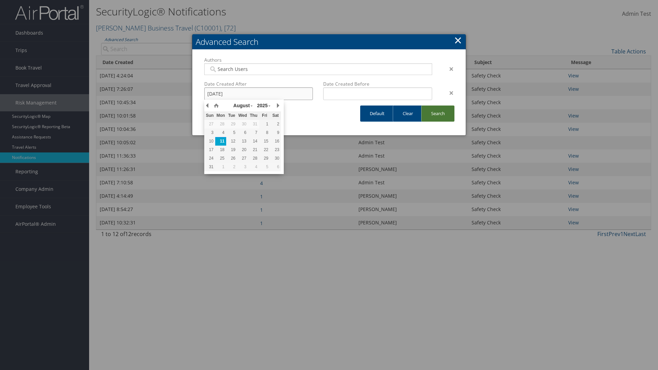 This screenshot has height=370, width=658. I want to click on div: 13, so click(243, 141).